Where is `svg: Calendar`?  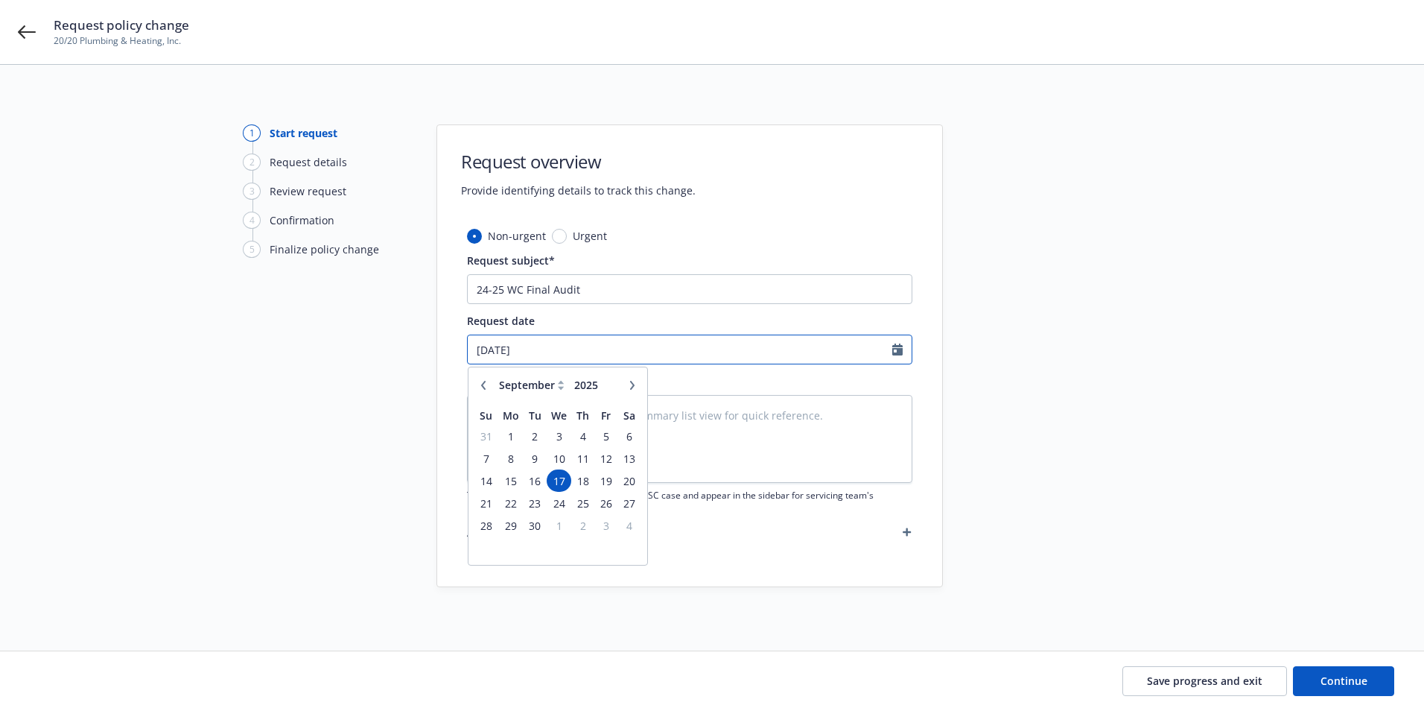 svg: Calendar is located at coordinates (898, 349).